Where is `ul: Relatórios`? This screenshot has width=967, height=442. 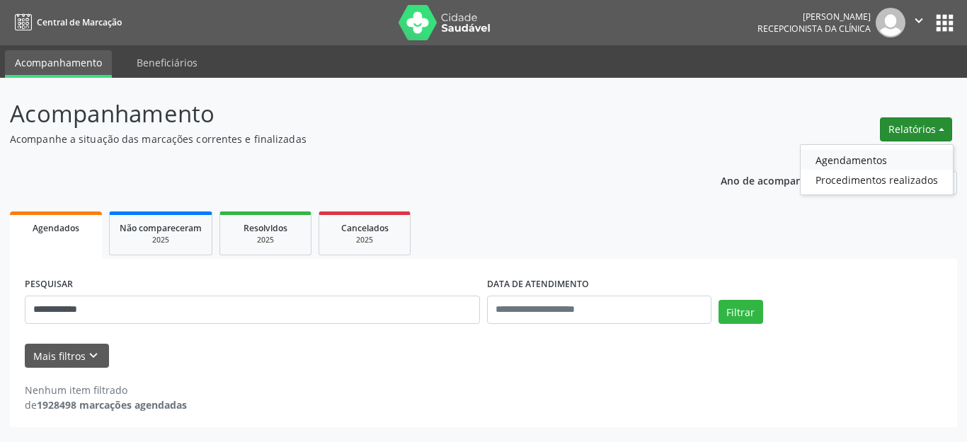 ul: Relatórios is located at coordinates (876, 170).